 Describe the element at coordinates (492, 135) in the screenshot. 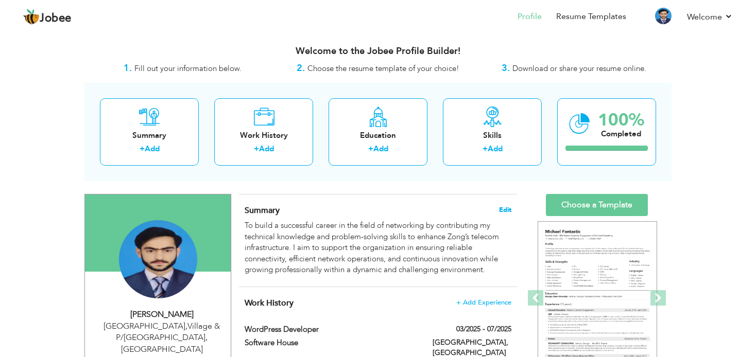

I see `div: Skills` at that location.